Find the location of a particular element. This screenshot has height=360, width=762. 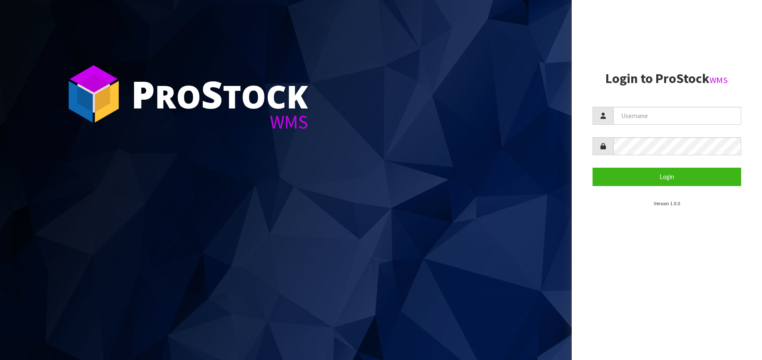

span: S is located at coordinates (212, 94).